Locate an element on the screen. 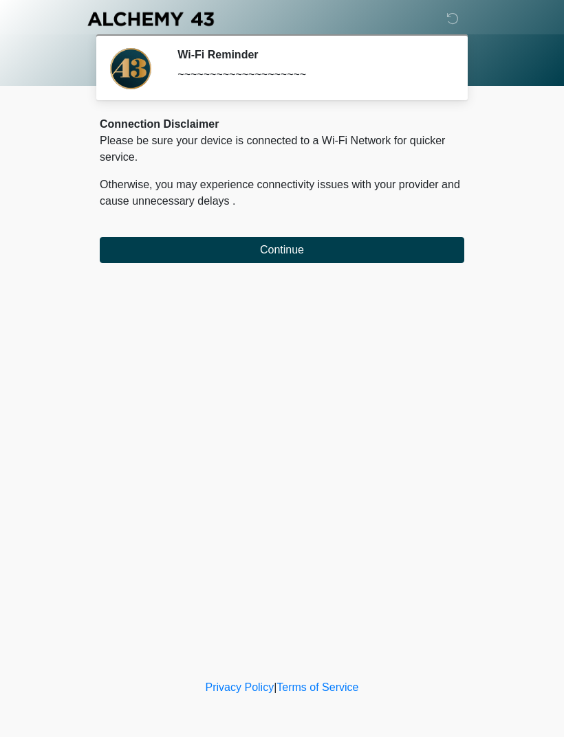  a: Privacy Policy is located at coordinates (240, 687).